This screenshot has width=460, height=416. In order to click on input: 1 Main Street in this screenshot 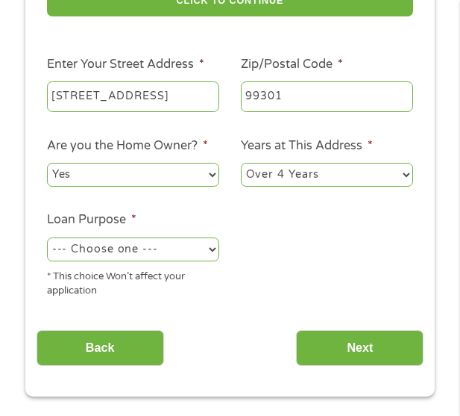, I will do `click(133, 97)`.